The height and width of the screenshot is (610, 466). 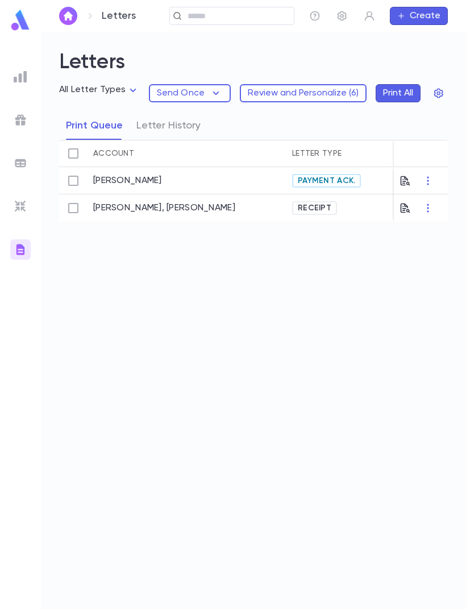 I want to click on button: Print All, so click(x=398, y=93).